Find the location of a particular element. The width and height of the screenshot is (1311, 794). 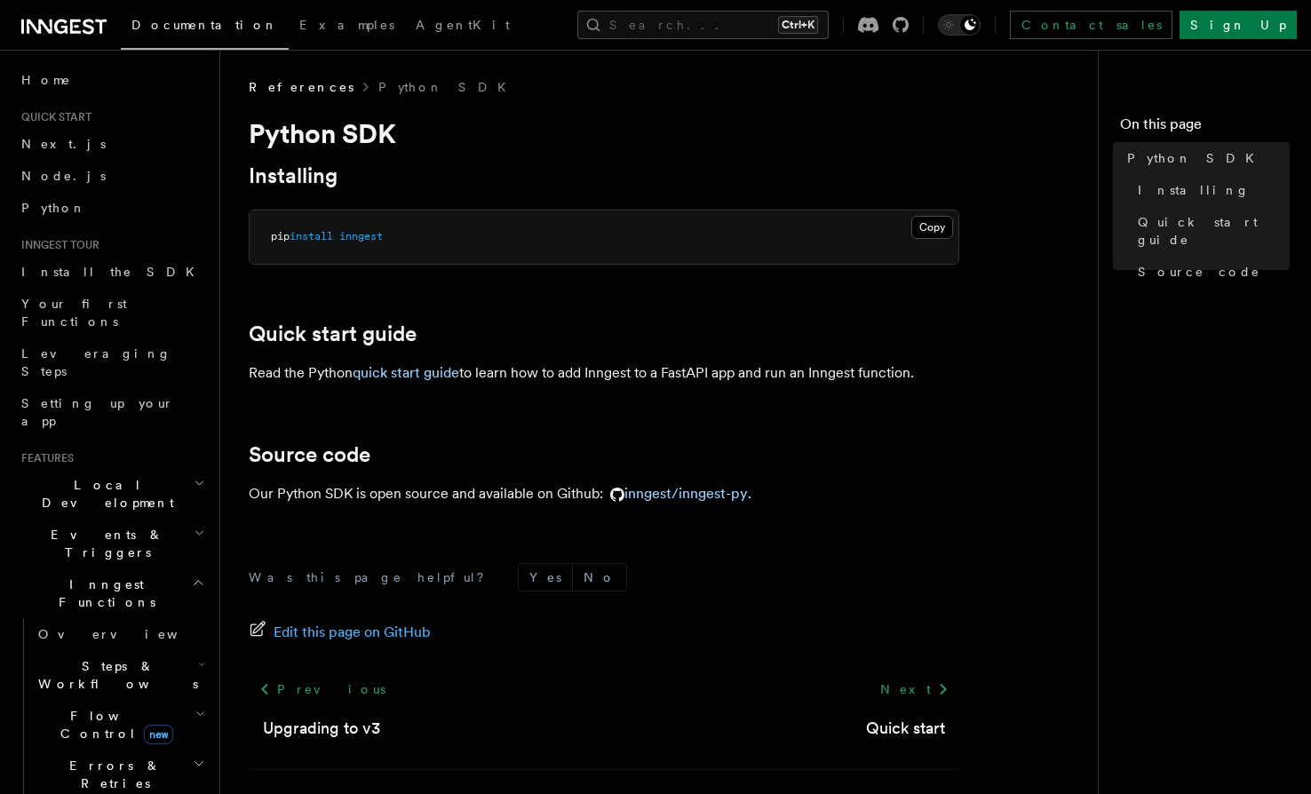

span: new is located at coordinates (158, 735).